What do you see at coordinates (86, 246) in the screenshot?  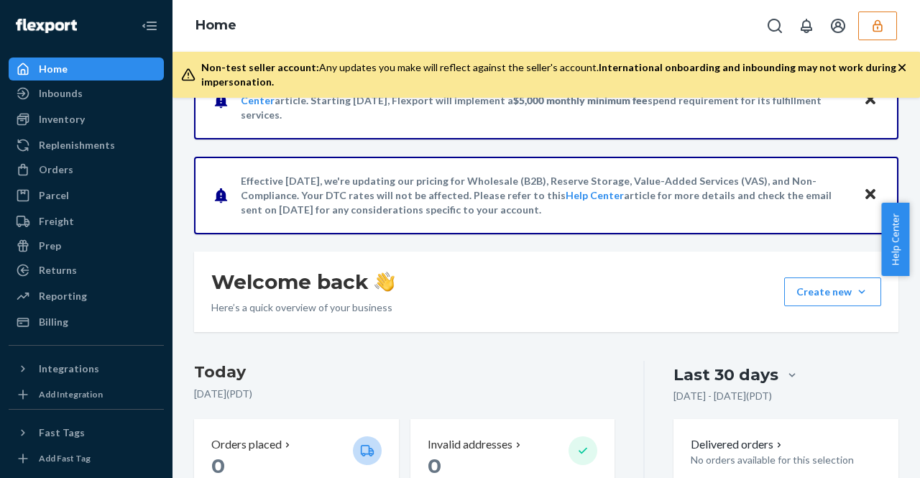 I see `a: Prep` at bounding box center [86, 246].